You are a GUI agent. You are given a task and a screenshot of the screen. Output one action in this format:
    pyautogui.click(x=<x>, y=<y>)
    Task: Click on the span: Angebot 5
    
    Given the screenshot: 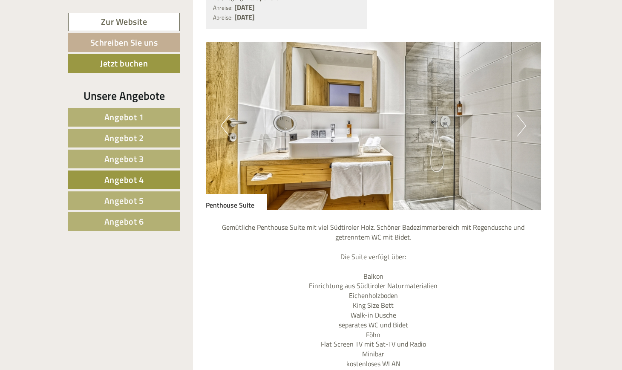 What is the action you would take?
    pyautogui.click(x=124, y=200)
    